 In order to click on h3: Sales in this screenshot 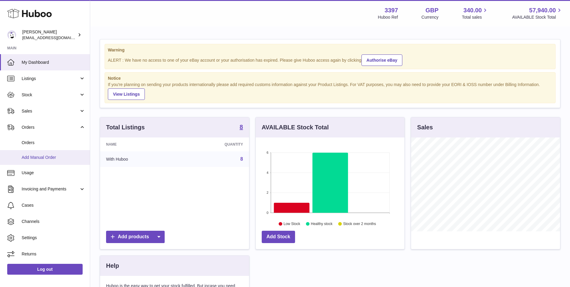, I will do `click(425, 127)`.